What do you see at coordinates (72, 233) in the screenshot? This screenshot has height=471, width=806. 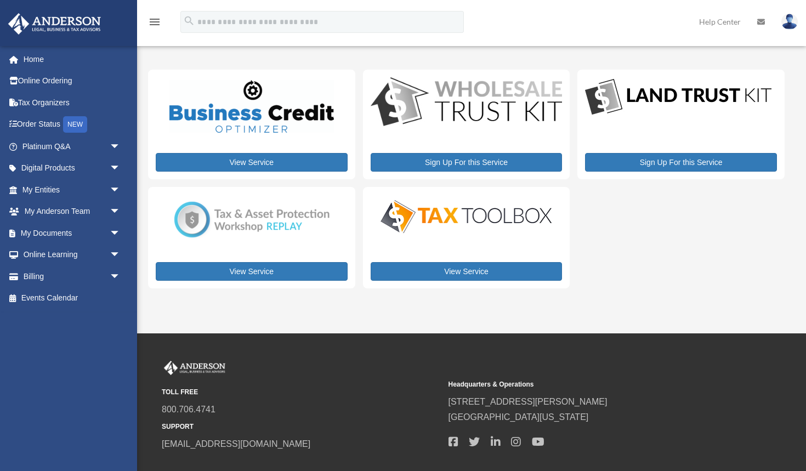 I see `a: My Documentsarrow_drop_down` at bounding box center [72, 233].